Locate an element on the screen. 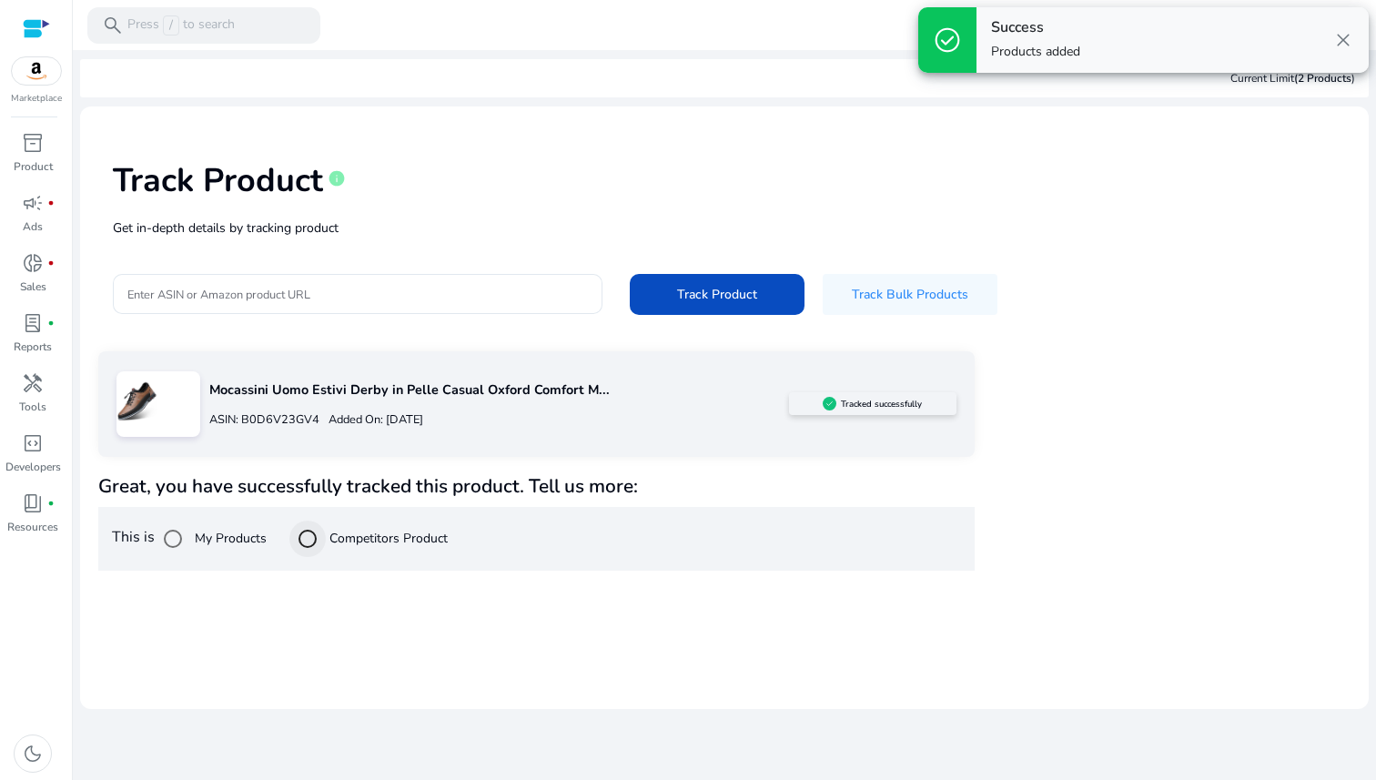  h4: Great, you have successfully tracked this product. Tell us more: is located at coordinates (536, 486).